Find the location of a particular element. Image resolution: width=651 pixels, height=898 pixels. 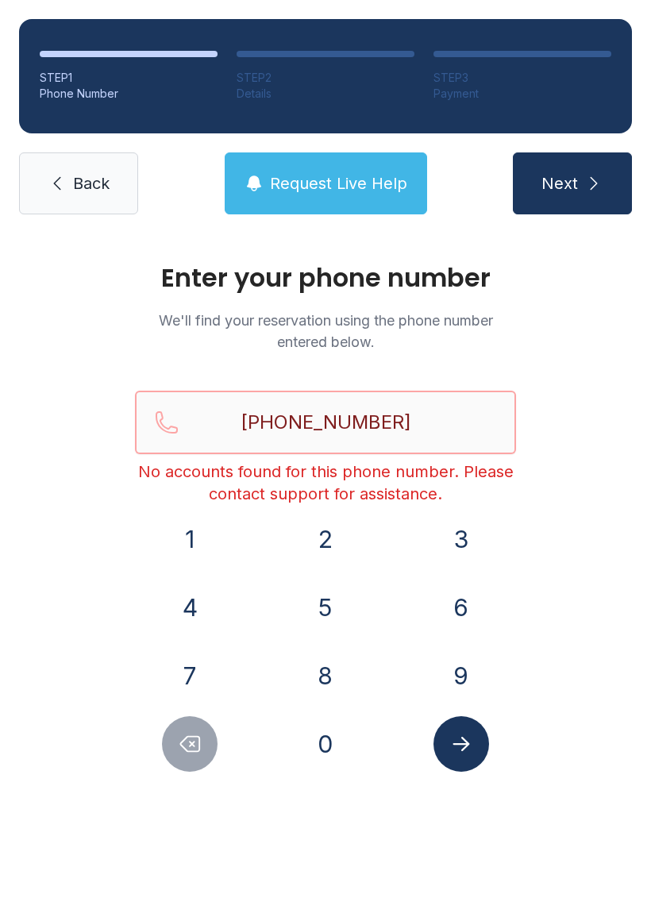

button: 6 is located at coordinates (461, 607).